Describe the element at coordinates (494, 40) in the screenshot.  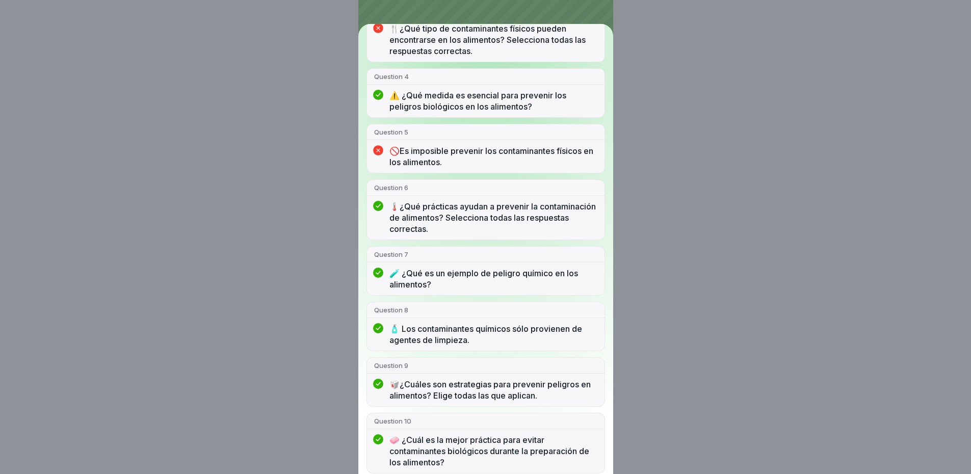
I see `p: 🍴¿Qué tipo de contaminantes físicos pueden encontrarse en los alimentos? Selecciona todas las res...` at that location.